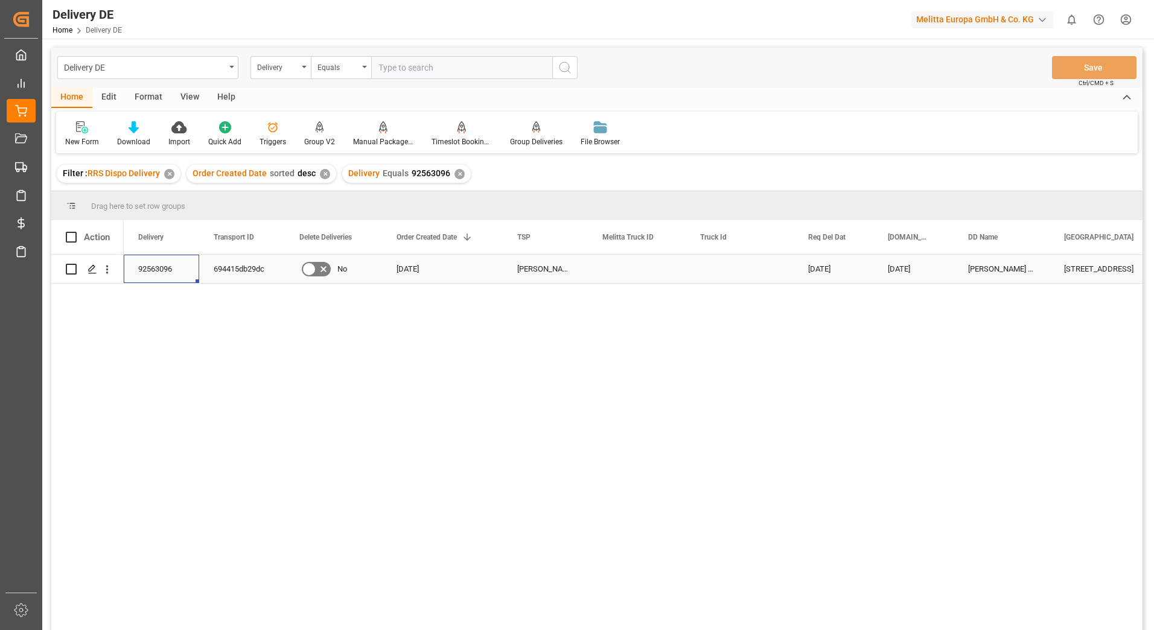 The width and height of the screenshot is (1154, 630). What do you see at coordinates (1099, 19) in the screenshot?
I see `button: Help Center` at bounding box center [1099, 19].